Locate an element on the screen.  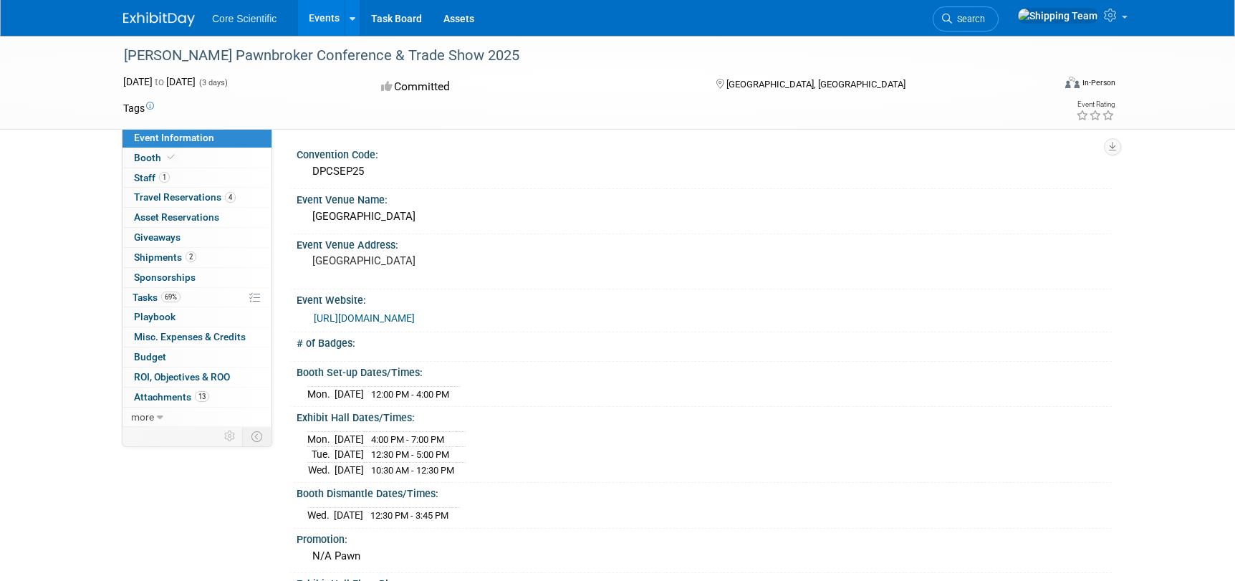
span: Giveaways is located at coordinates (157, 237).